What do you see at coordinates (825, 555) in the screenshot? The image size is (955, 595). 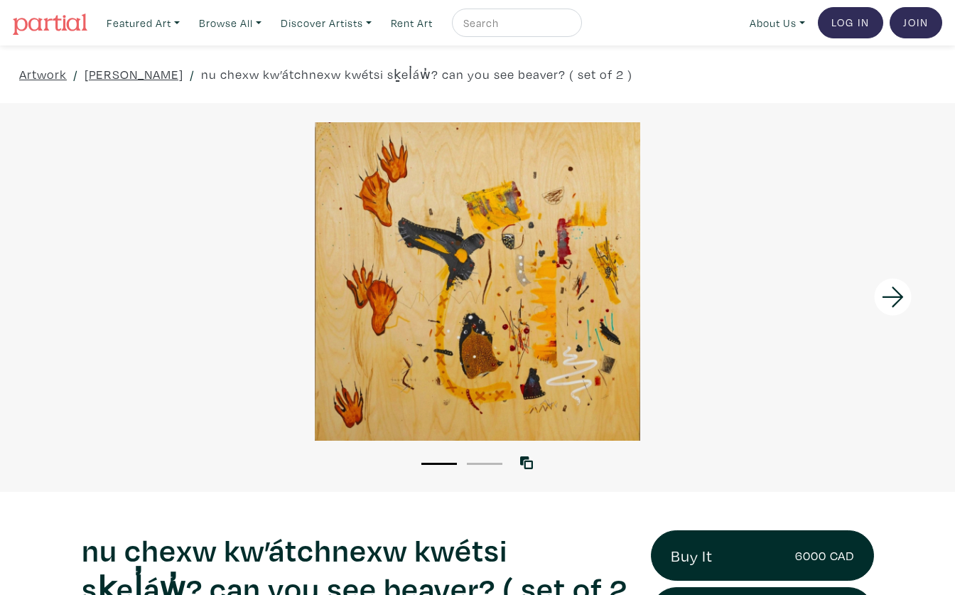 I see `small: 6000 CAD` at bounding box center [825, 555].